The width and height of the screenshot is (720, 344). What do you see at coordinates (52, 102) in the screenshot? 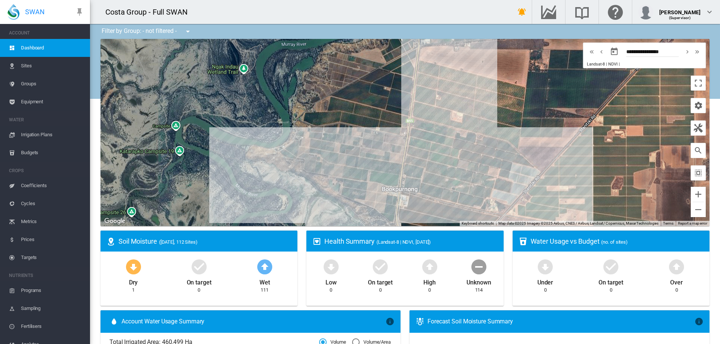
I see `span: Equipment` at bounding box center [52, 102].